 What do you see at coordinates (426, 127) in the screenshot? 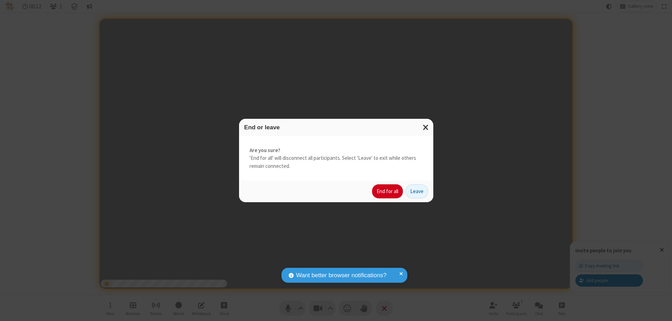
I see `button: Close modal` at bounding box center [426, 127].